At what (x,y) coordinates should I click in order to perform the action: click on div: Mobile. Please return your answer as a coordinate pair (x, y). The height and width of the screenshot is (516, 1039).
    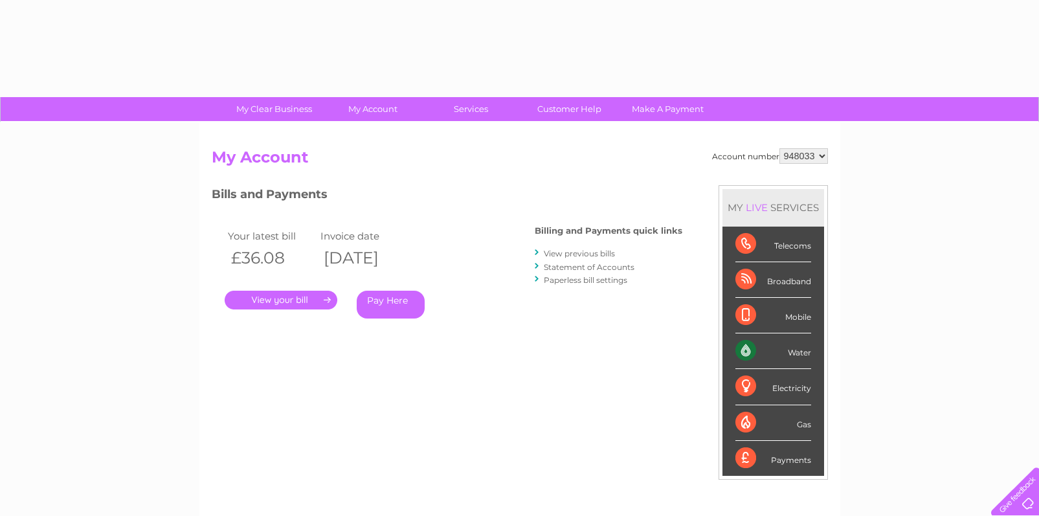
    Looking at the image, I should click on (773, 315).